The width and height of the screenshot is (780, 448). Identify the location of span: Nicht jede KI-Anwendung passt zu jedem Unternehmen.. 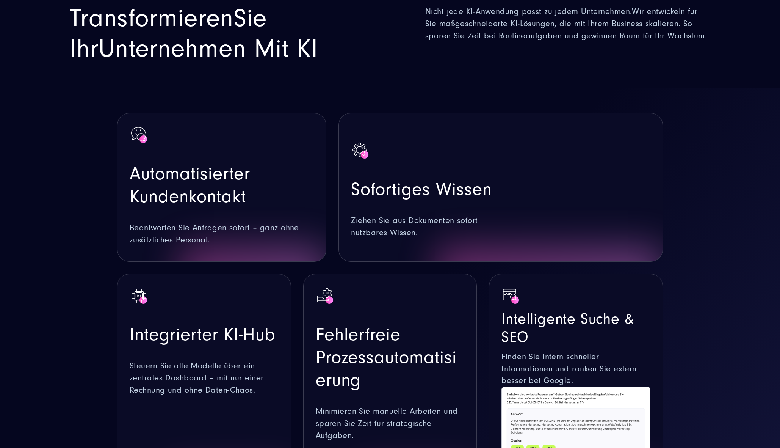
(529, 11).